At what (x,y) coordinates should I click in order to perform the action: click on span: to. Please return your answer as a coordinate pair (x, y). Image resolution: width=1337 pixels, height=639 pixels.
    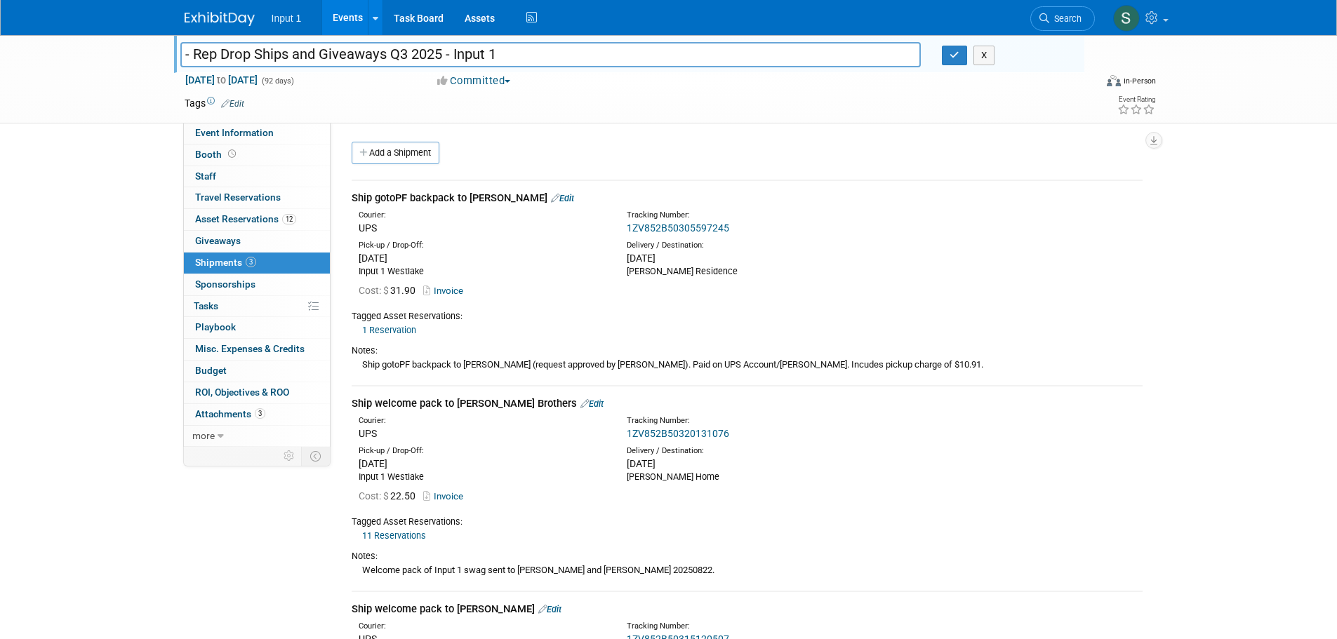
    Looking at the image, I should click on (221, 80).